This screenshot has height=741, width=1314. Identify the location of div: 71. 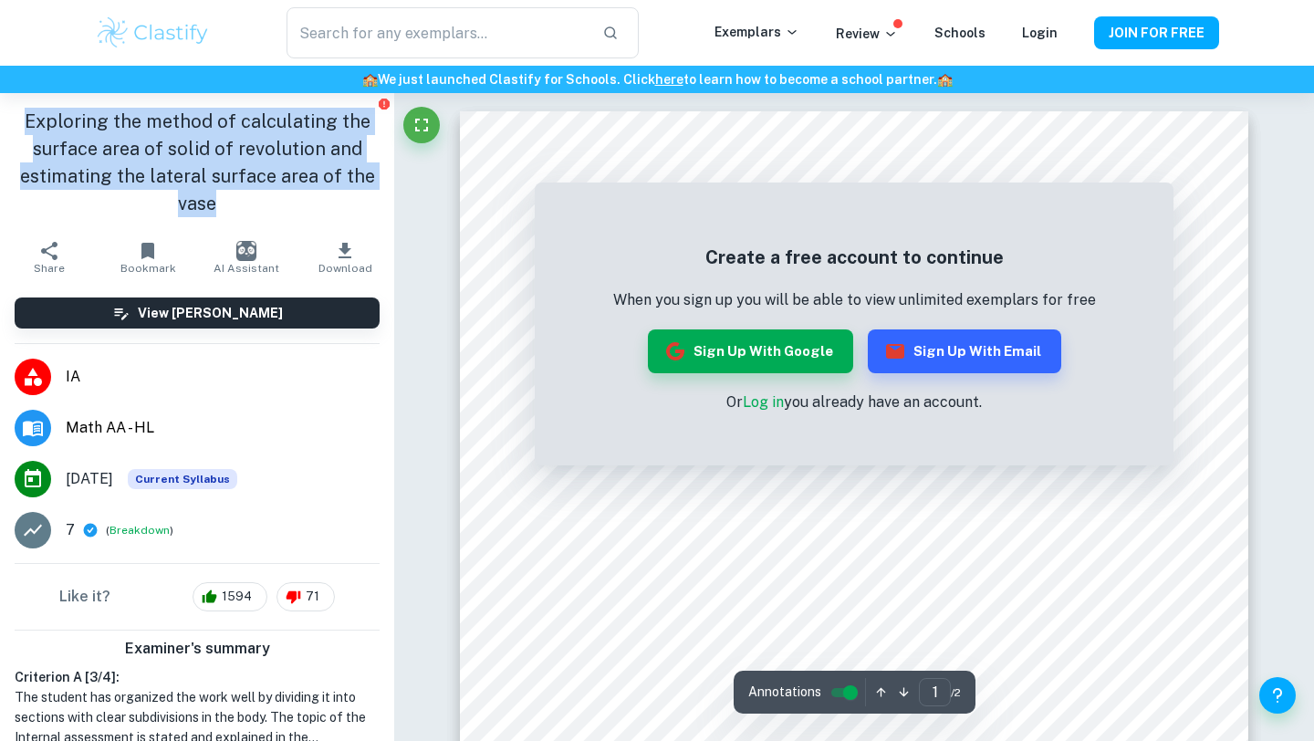
(306, 597).